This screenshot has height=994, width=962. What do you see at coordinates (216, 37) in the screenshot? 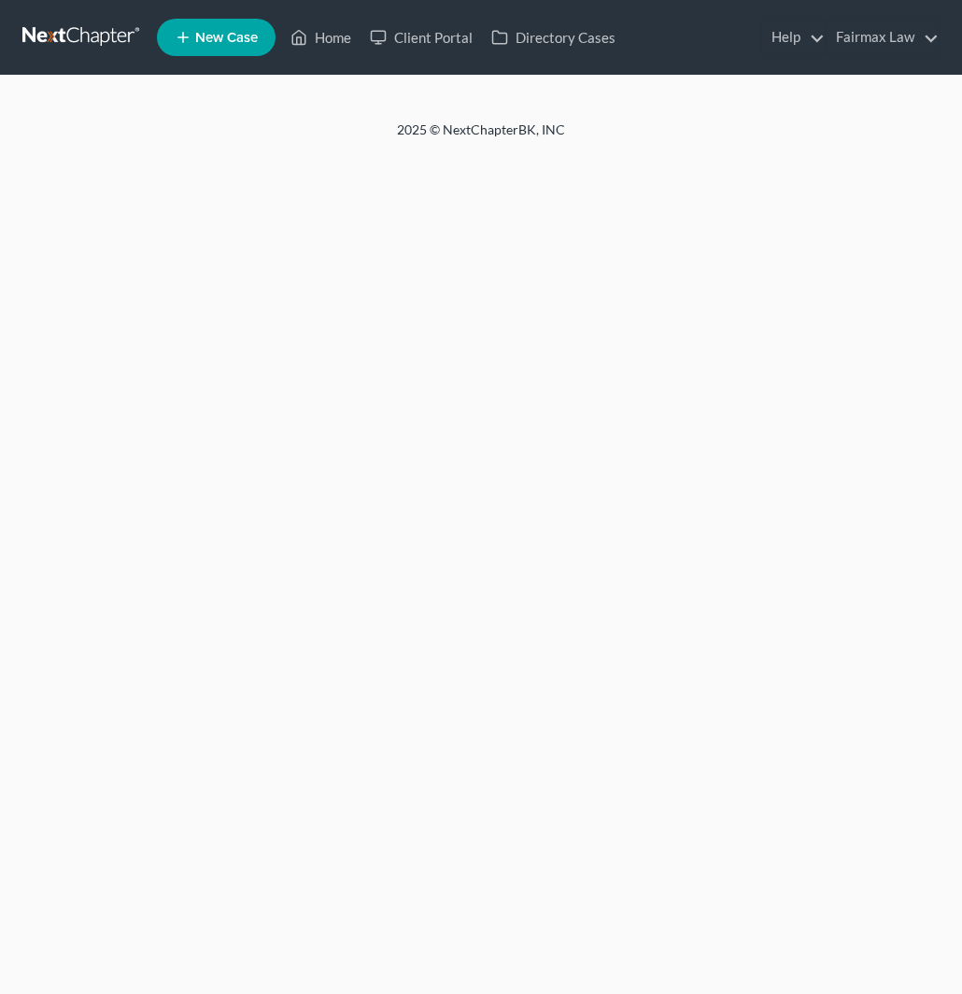
I see `new-legal-case-button: New Case` at bounding box center [216, 37].